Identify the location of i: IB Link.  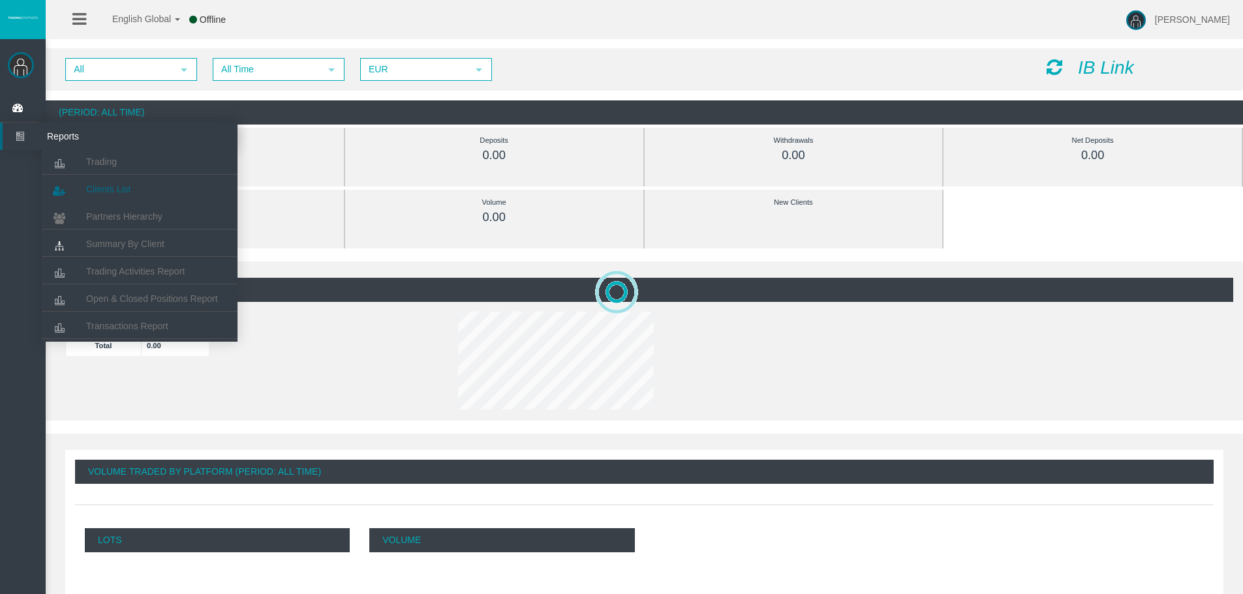
(1106, 67).